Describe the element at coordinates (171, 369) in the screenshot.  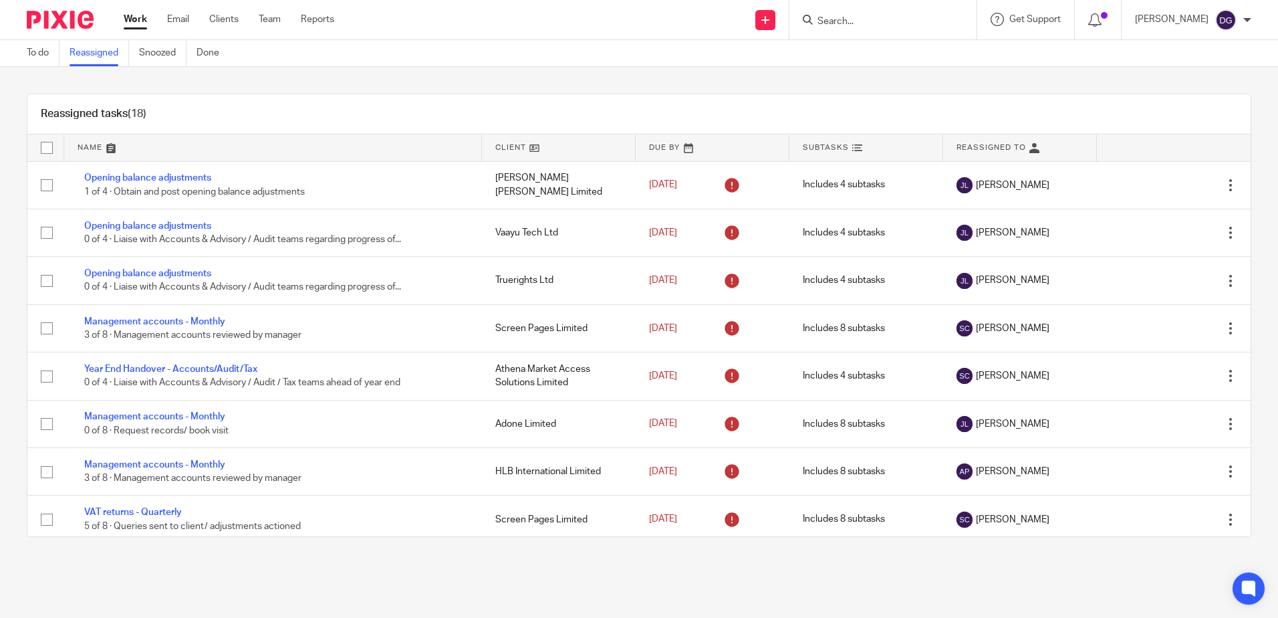
I see `a: Year End Handover - Accounts/Audit/Tax` at that location.